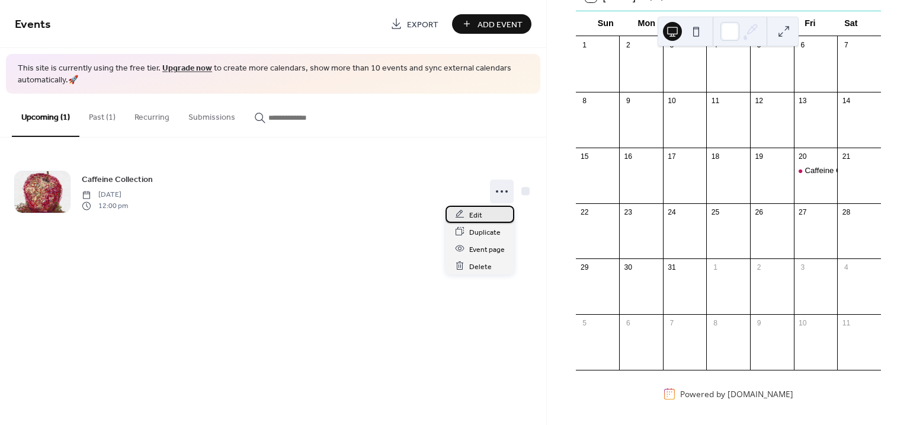  I want to click on span: Event page, so click(487, 249).